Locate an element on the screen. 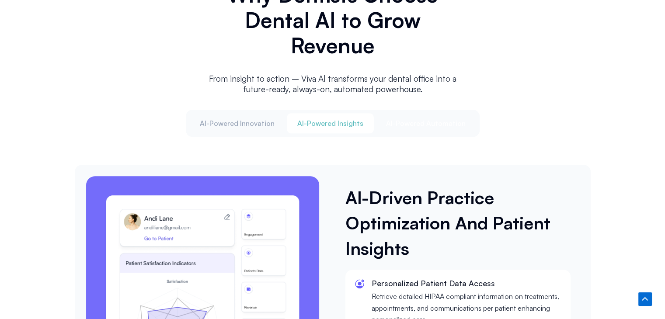  span: Personalized Patient Data Access is located at coordinates (433, 283).